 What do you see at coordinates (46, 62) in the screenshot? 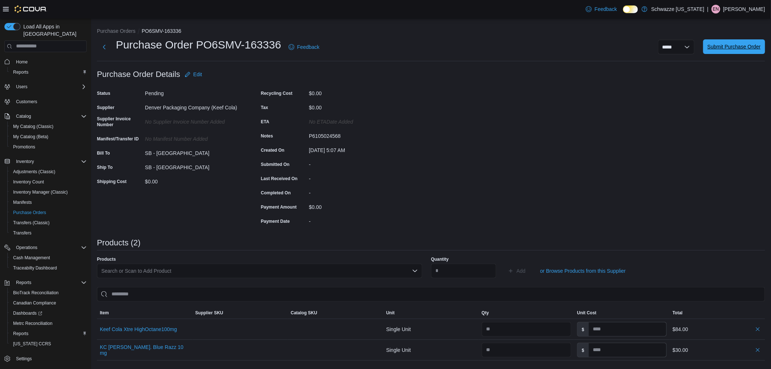
I see `button: Home` at bounding box center [46, 62].